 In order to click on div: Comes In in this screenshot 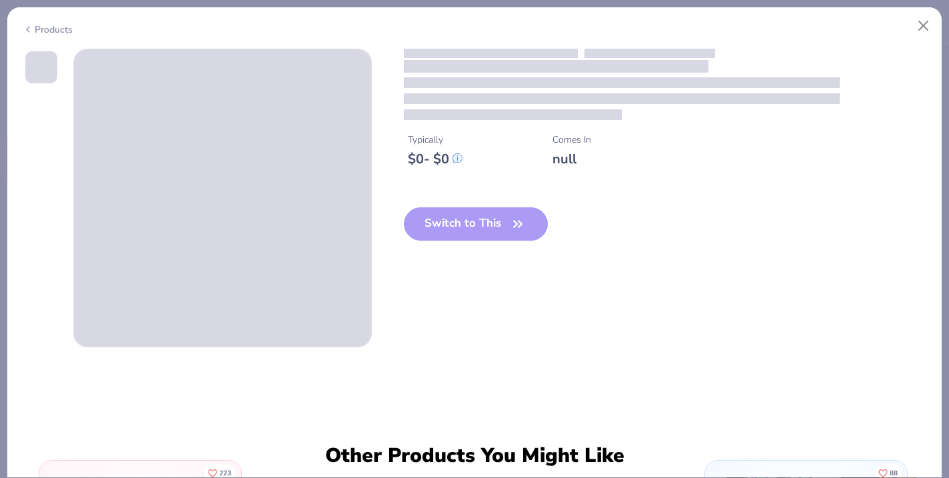, I will do `click(572, 139)`.